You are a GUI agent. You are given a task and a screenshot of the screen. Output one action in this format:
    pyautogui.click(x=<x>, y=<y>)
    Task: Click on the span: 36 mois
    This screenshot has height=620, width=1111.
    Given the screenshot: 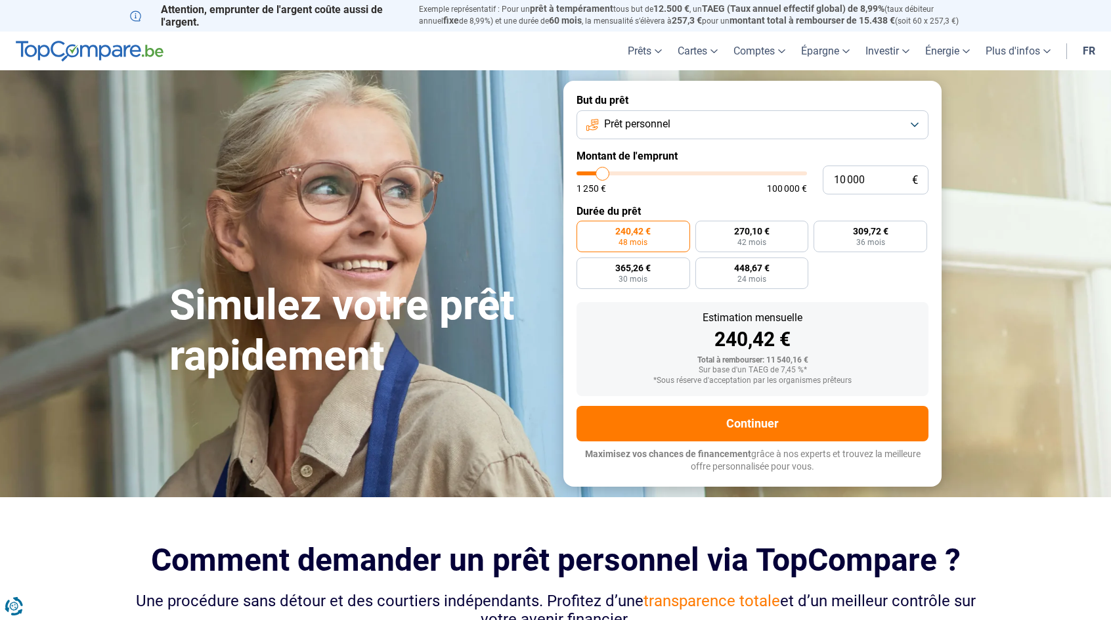 What is the action you would take?
    pyautogui.click(x=871, y=242)
    